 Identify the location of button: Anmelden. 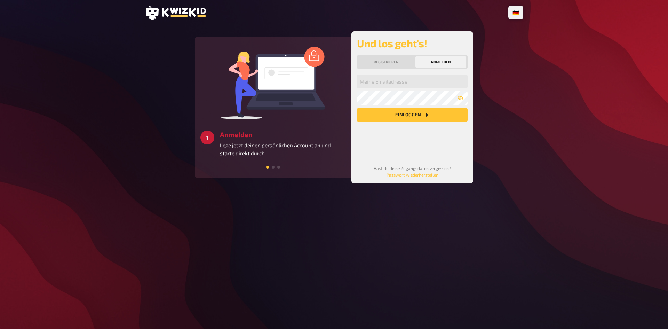
(441, 62).